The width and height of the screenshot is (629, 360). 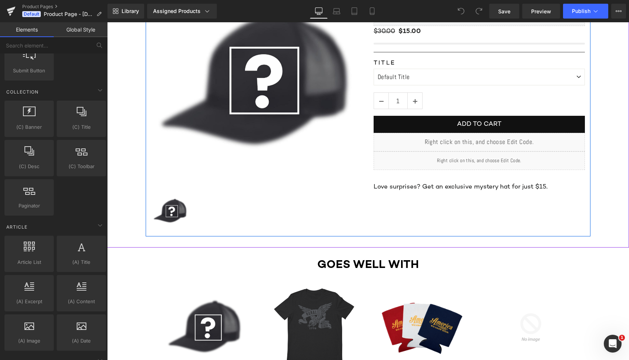 What do you see at coordinates (337, 11) in the screenshot?
I see `a: Laptop` at bounding box center [337, 11].